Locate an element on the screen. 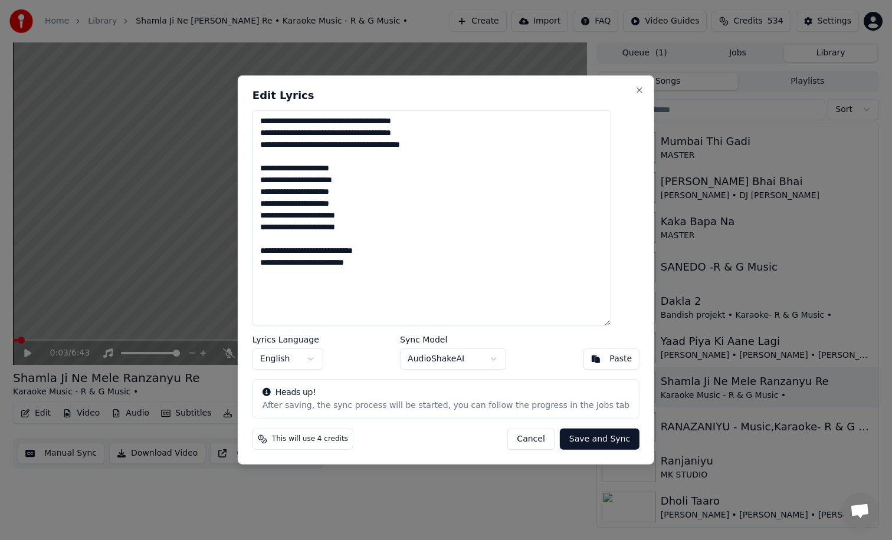 Image resolution: width=892 pixels, height=540 pixels. button: Paste is located at coordinates (611, 359).